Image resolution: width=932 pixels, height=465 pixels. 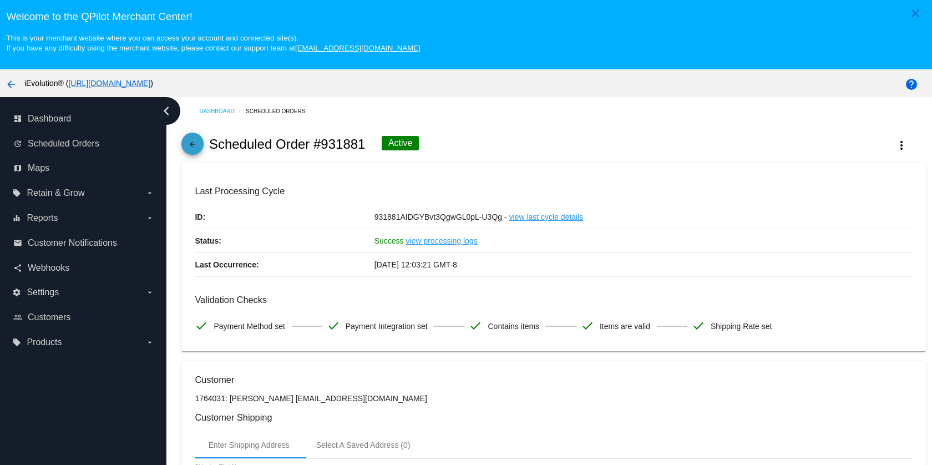 What do you see at coordinates (18, 268) in the screenshot?
I see `i: share` at bounding box center [18, 268].